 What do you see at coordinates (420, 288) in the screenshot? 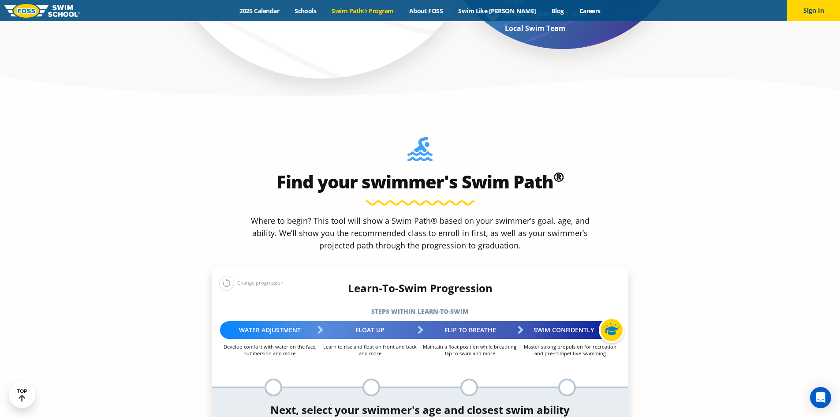
I see `h4: Learn-To-Swim Progression` at bounding box center [420, 288].